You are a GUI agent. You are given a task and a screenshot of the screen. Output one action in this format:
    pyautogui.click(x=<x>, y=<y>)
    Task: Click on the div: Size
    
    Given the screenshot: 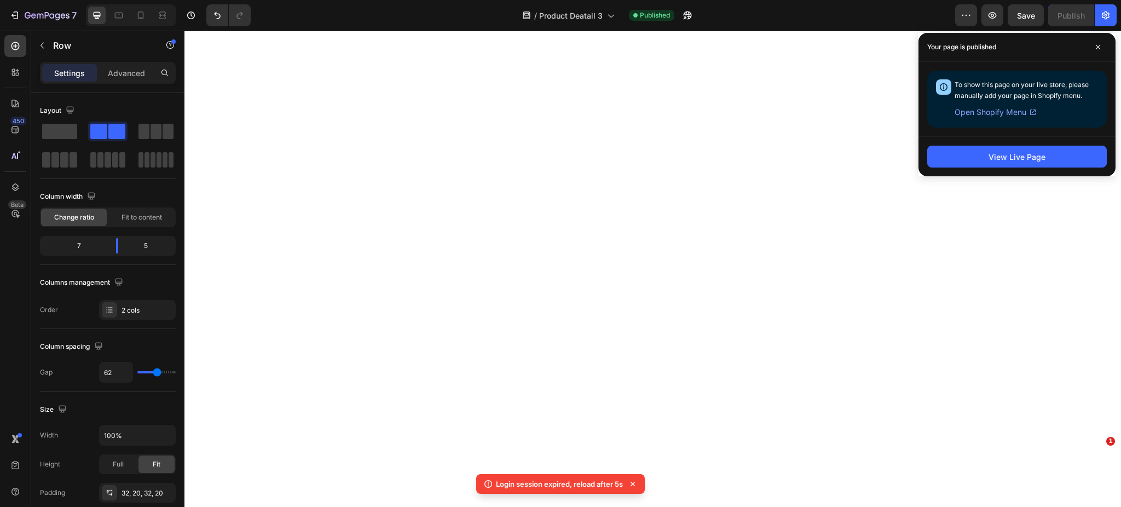 What is the action you would take?
    pyautogui.click(x=54, y=409)
    